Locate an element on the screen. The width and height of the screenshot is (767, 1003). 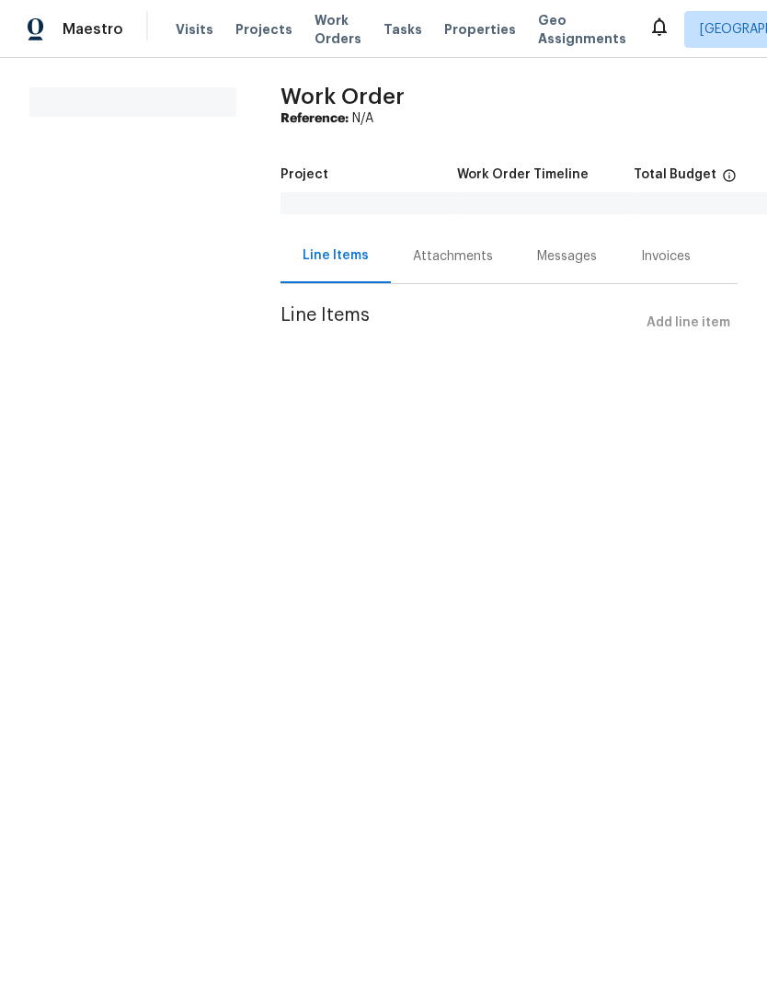
span: Tasks is located at coordinates (403, 29).